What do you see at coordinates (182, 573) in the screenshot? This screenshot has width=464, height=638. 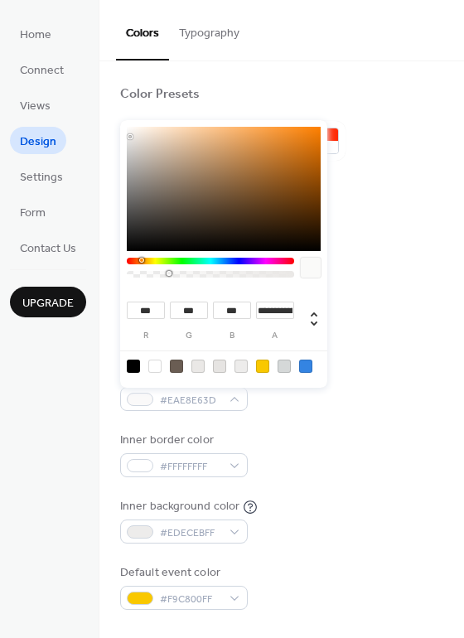 I see `div: Default event color` at bounding box center [182, 573].